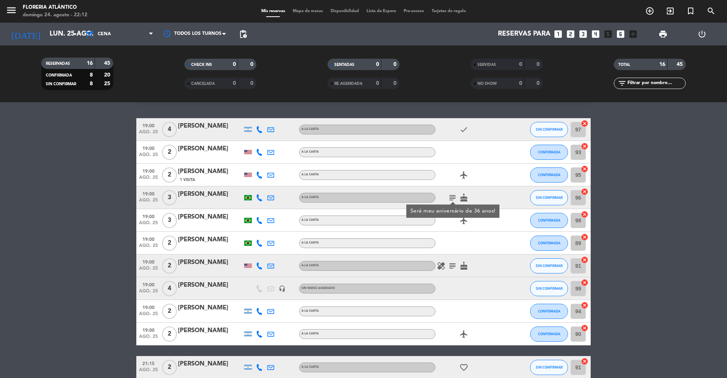 This screenshot has width=727, height=378. What do you see at coordinates (414, 11) in the screenshot?
I see `span: Pre-acceso` at bounding box center [414, 11].